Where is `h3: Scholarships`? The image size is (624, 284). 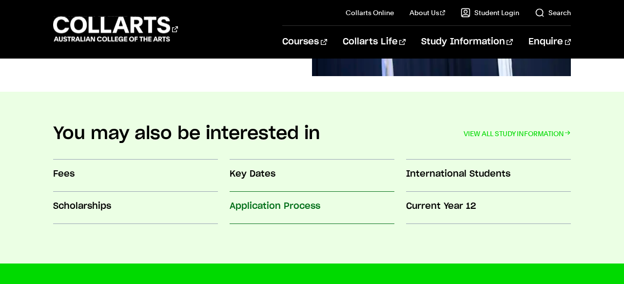 h3: Scholarships is located at coordinates (136, 206).